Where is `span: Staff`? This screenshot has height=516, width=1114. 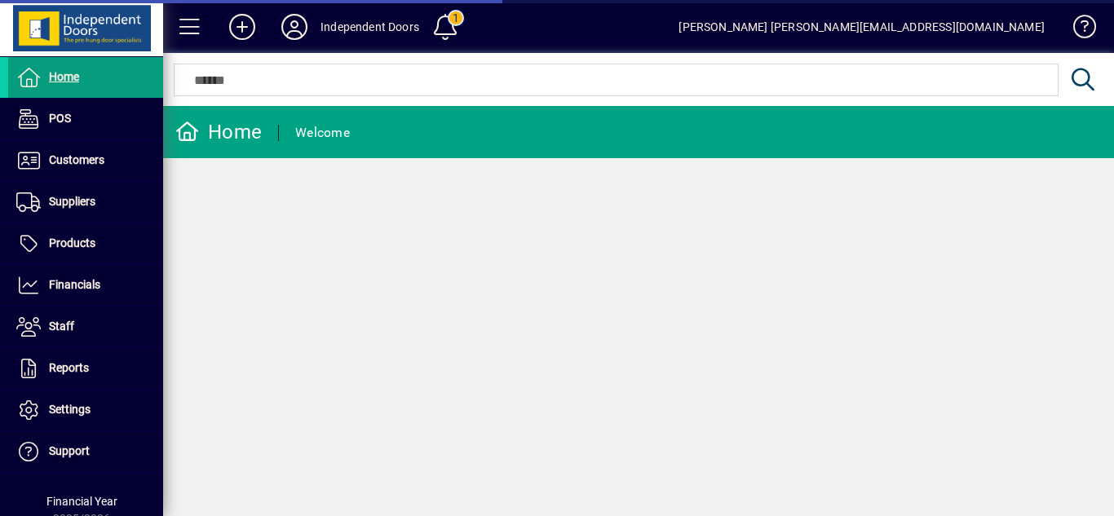 span: Staff is located at coordinates (61, 326).